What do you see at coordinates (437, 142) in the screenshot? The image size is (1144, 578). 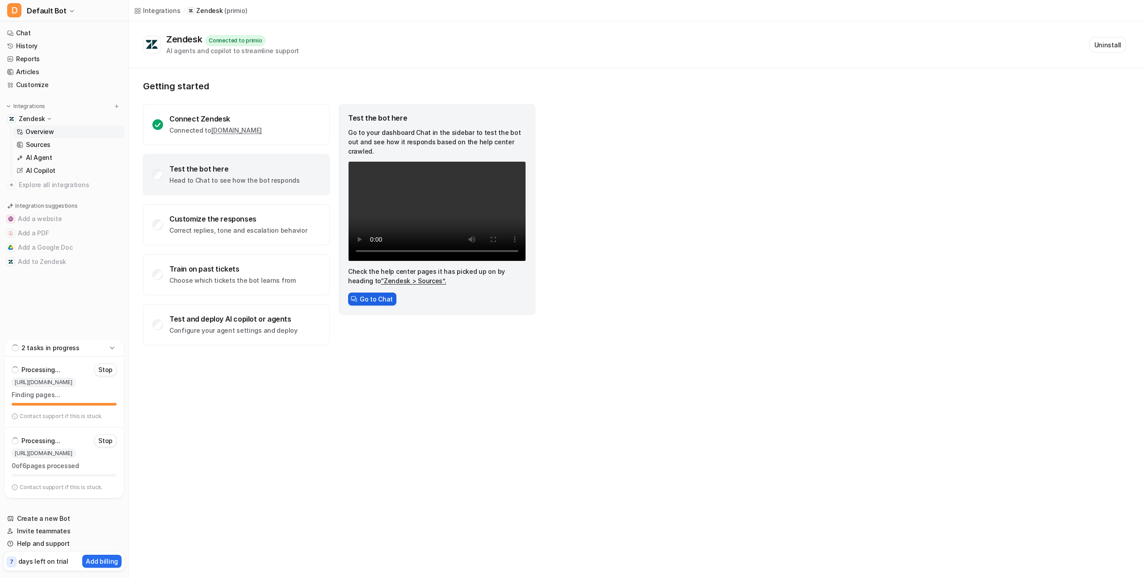 I see `p: Go to your dashboard Chat in the sidebar to test the bot out and see how it responds based on the...` at bounding box center [437, 142].